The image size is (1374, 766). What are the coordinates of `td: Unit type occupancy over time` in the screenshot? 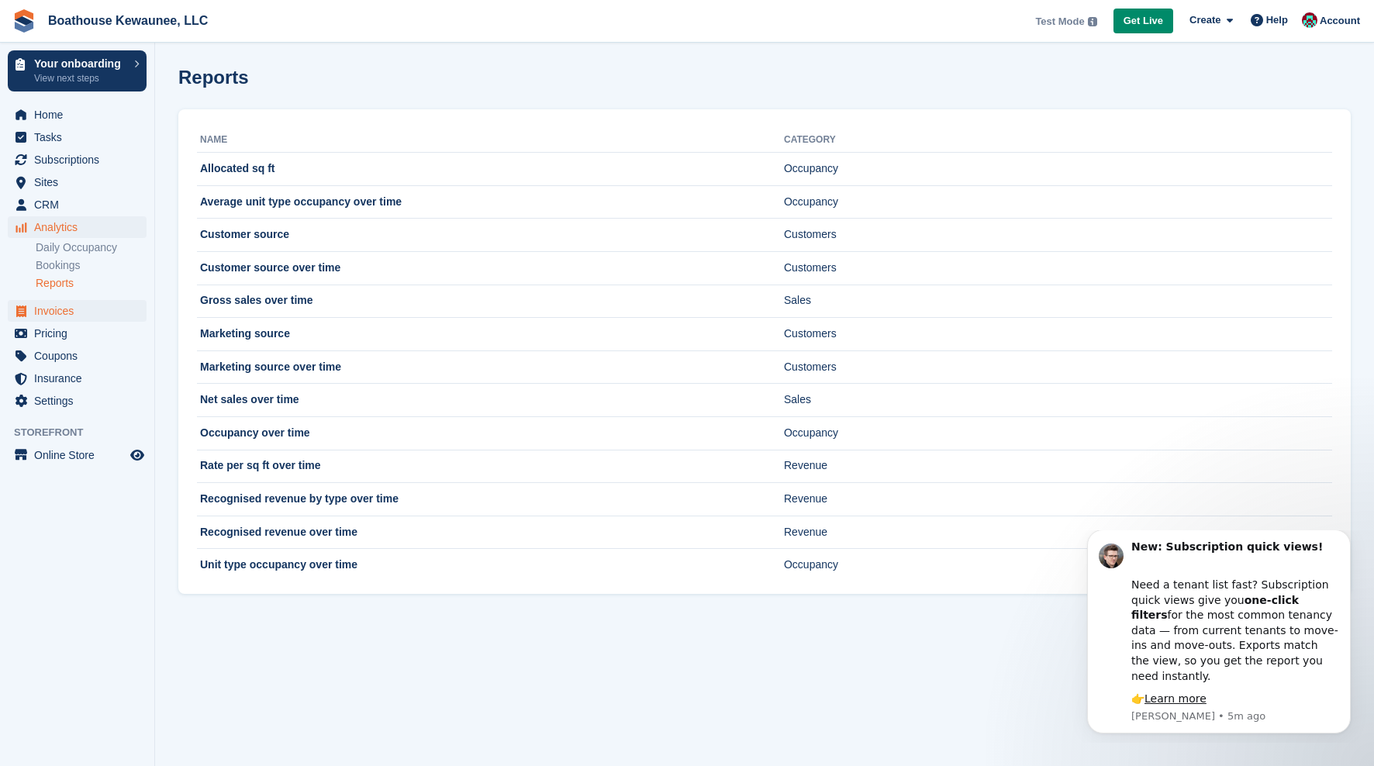 It's located at (490, 565).